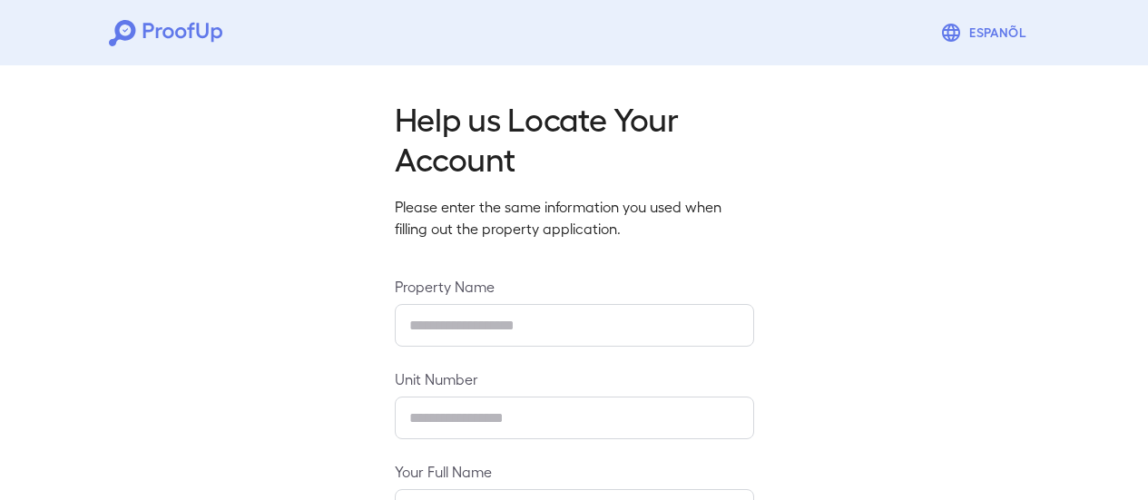 This screenshot has height=500, width=1148. What do you see at coordinates (574, 218) in the screenshot?
I see `p: Please enter the same information you used when filling out the property application.` at bounding box center [574, 218].